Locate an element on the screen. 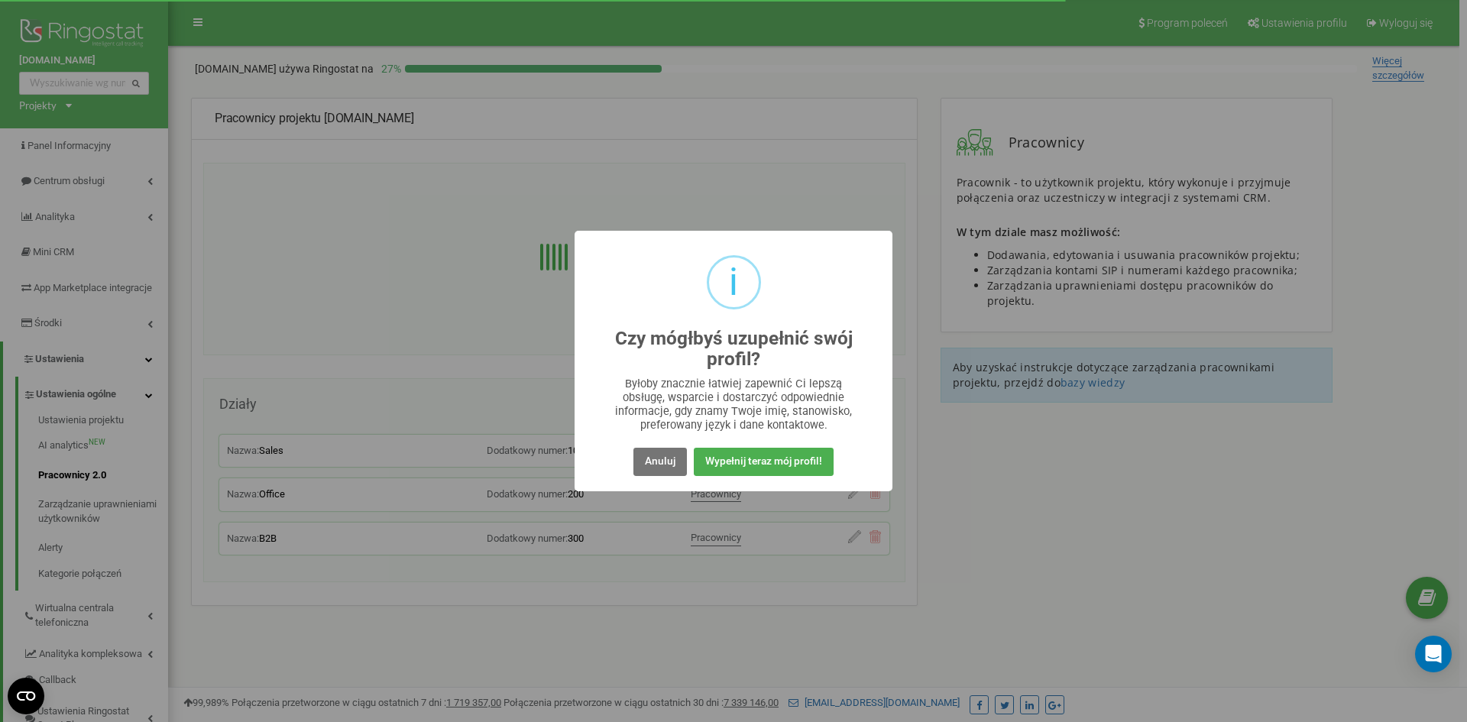 The image size is (1467, 722). button: Anuluj is located at coordinates (660, 461).